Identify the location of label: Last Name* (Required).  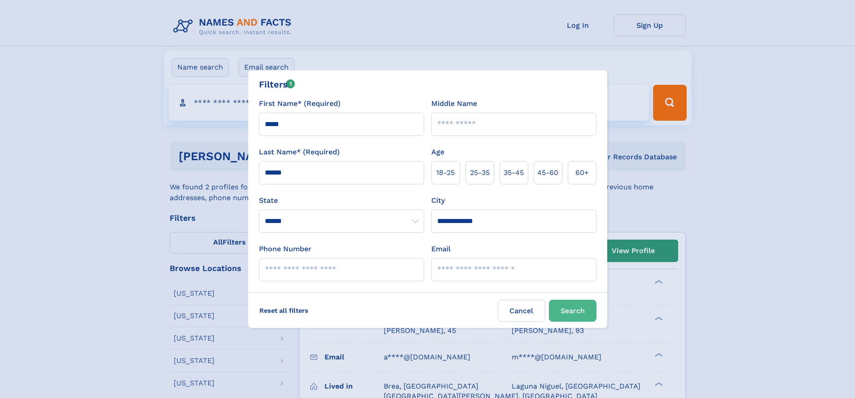
(299, 152).